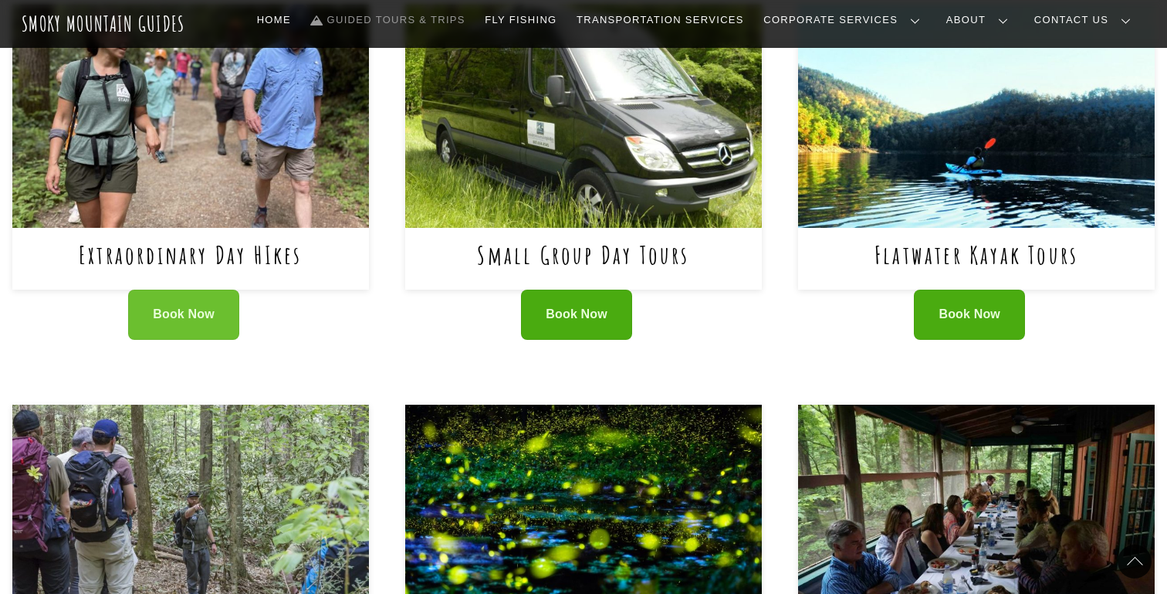 The width and height of the screenshot is (1167, 594). I want to click on img: Small Group Day Tours, so click(584, 116).